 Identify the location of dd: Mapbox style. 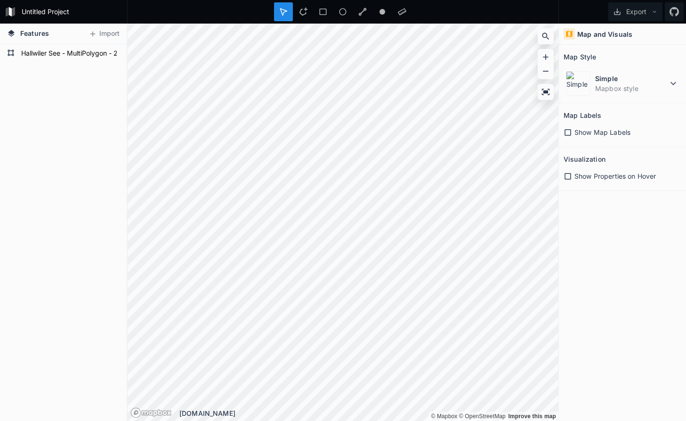
(632, 88).